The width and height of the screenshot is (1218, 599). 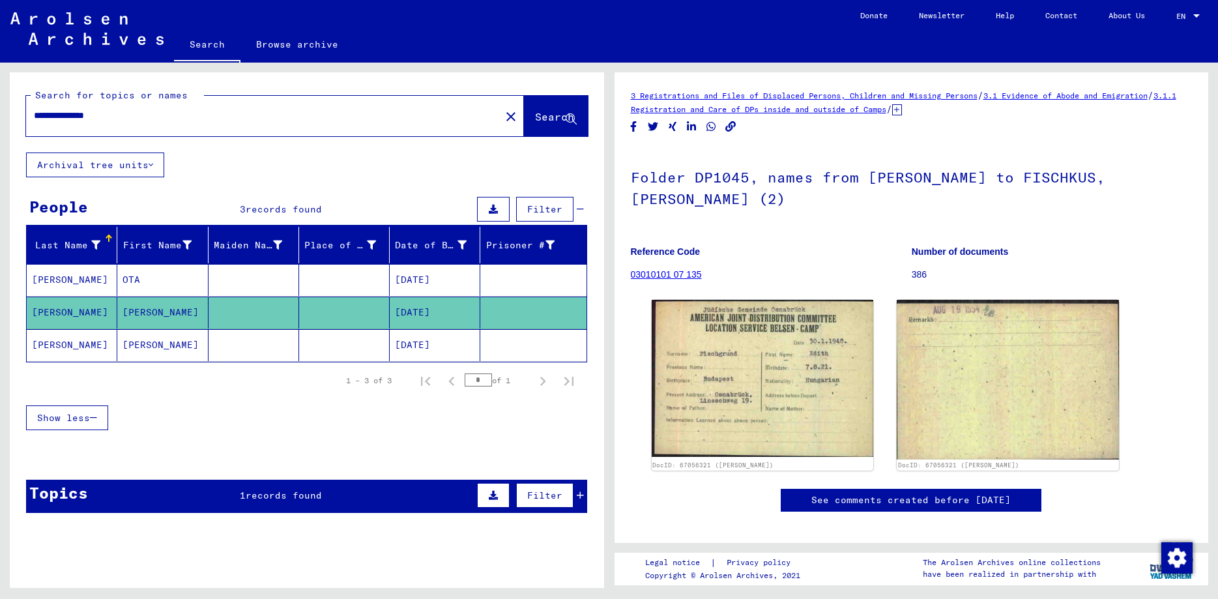 What do you see at coordinates (207, 46) in the screenshot?
I see `a: Search` at bounding box center [207, 46].